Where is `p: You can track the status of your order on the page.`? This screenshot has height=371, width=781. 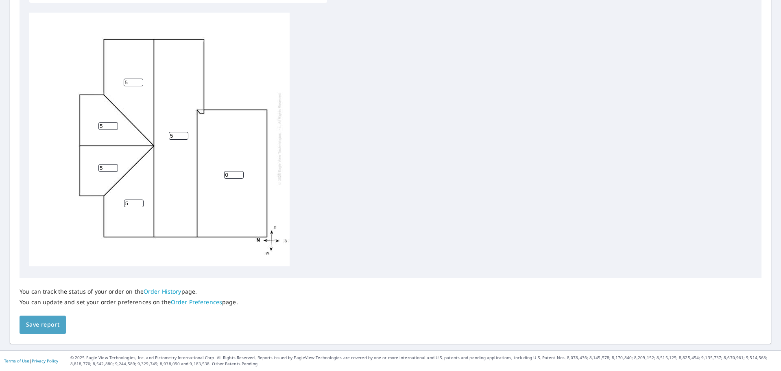 p: You can track the status of your order on the page. is located at coordinates (129, 291).